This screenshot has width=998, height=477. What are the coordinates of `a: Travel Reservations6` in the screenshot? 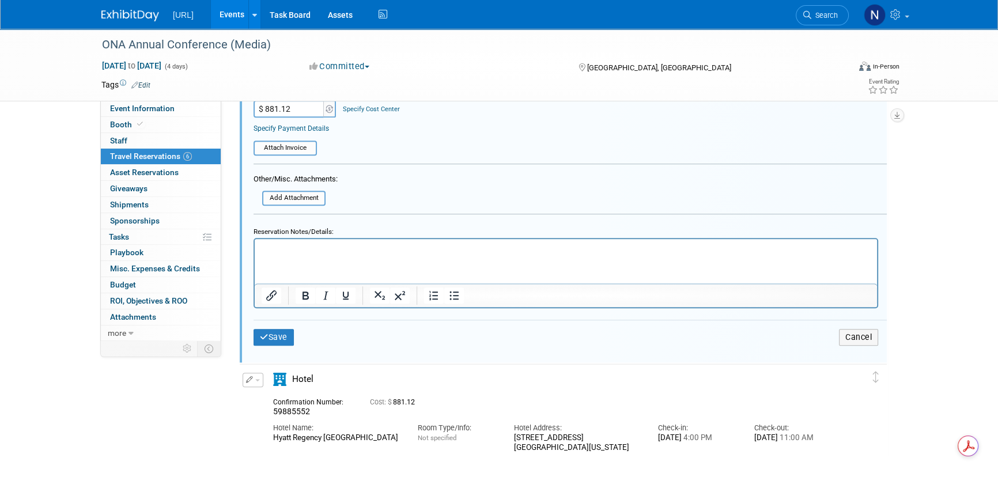 It's located at (161, 156).